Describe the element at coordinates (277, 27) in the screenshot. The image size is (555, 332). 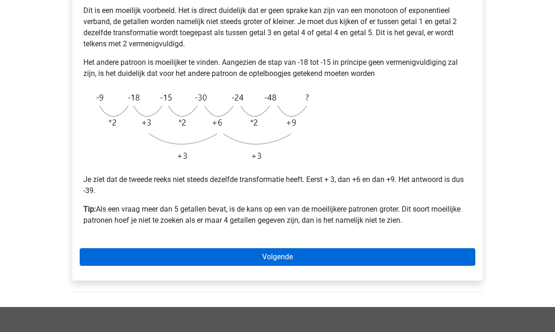
I see `p: Dit is een moeilijk voorbeeld. Het is direct duidelijk dat er geen sprake kan zijn van een monoto...` at that location.